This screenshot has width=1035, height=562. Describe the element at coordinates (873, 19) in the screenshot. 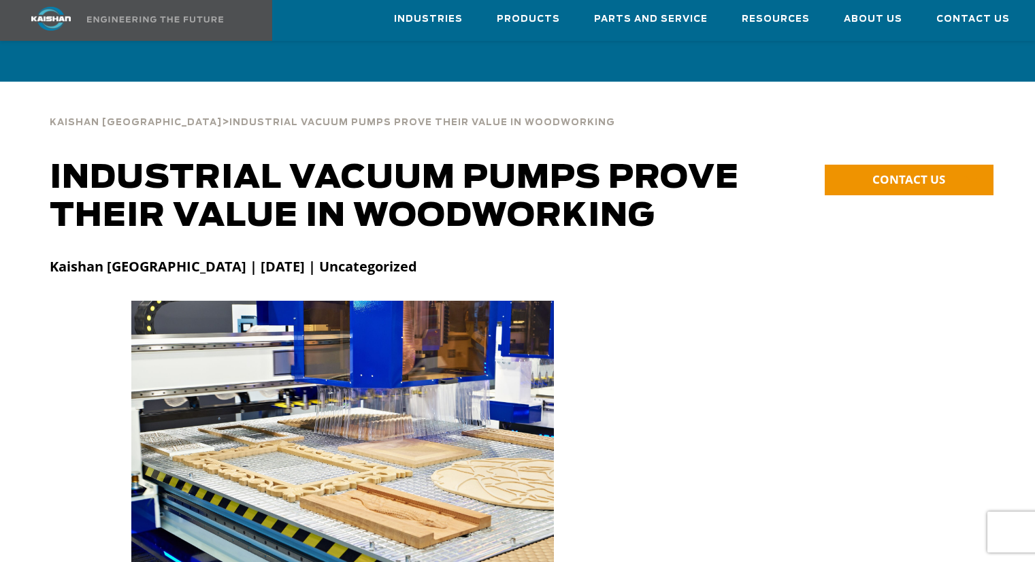

I see `span: About Us` at that location.